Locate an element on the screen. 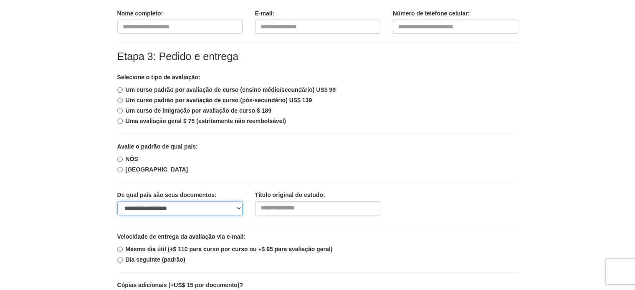 The width and height of the screenshot is (635, 290). font: Avalie o padrão de qual país: is located at coordinates (157, 147).